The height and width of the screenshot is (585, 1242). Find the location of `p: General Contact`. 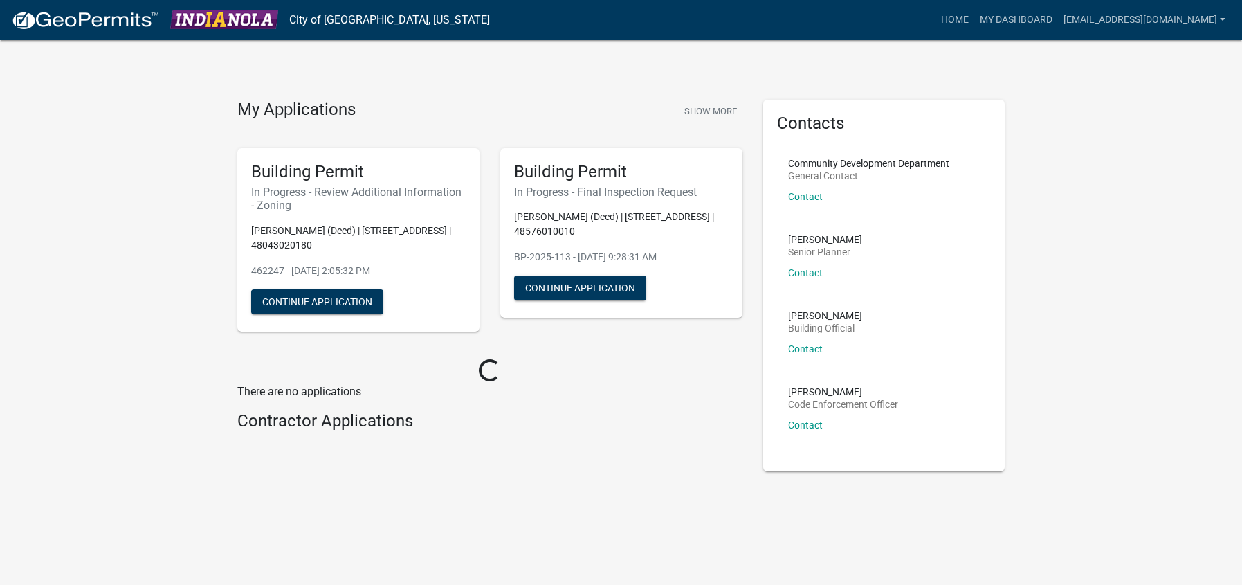

p: General Contact is located at coordinates (868, 176).